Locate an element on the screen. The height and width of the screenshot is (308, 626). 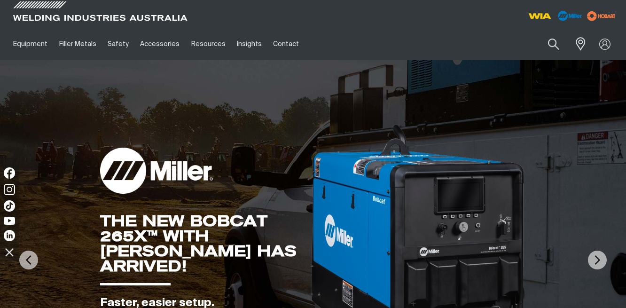
a: Filler Metals is located at coordinates (77, 44).